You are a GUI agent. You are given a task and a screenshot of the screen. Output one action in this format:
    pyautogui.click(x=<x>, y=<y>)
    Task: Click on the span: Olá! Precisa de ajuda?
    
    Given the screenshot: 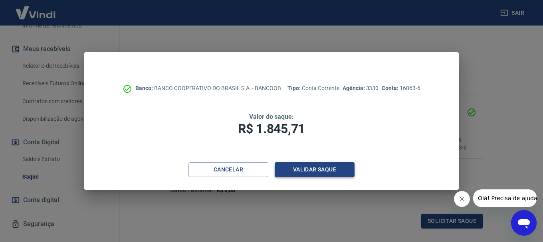 What is the action you would take?
    pyautogui.click(x=36, y=9)
    